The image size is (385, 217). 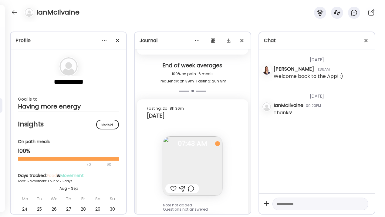 I want to click on div: We, so click(x=54, y=199).